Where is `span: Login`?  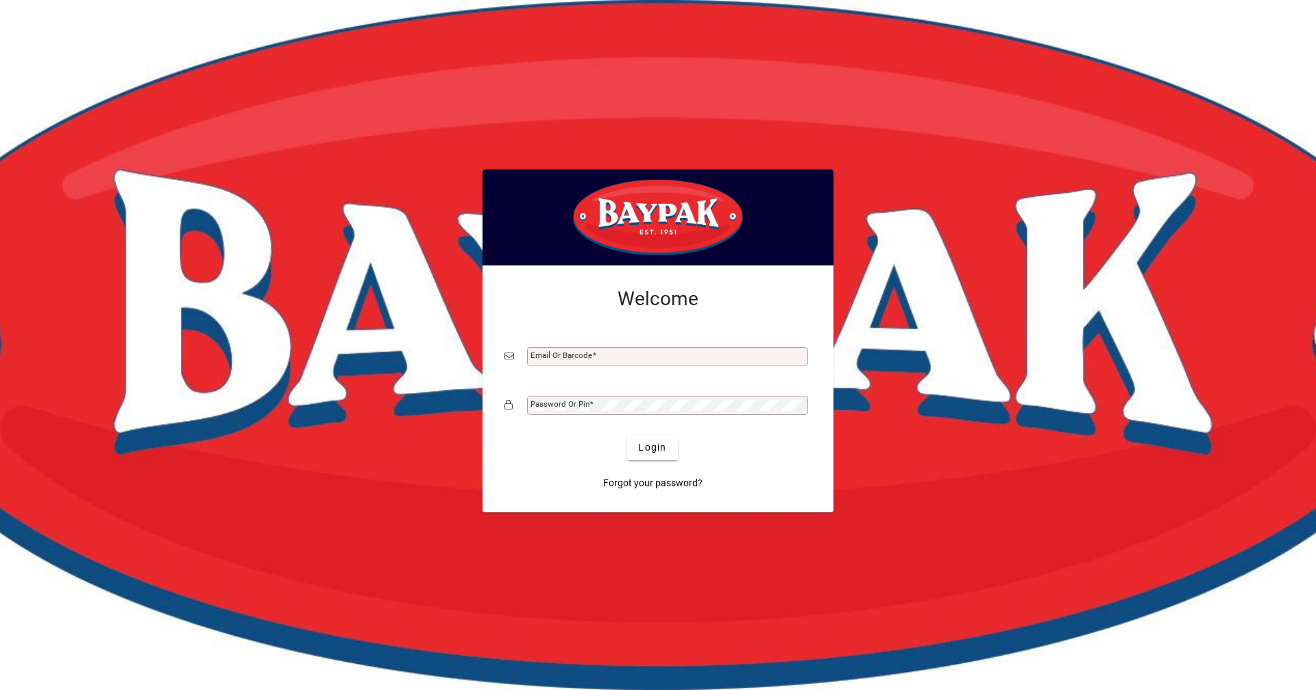 span: Login is located at coordinates (652, 447).